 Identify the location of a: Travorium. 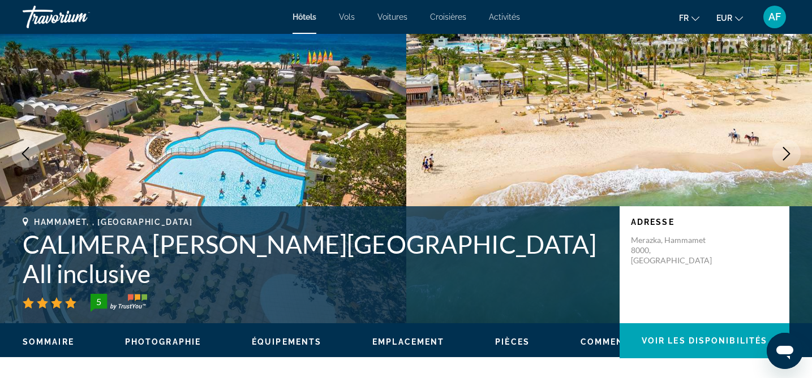
(79, 17).